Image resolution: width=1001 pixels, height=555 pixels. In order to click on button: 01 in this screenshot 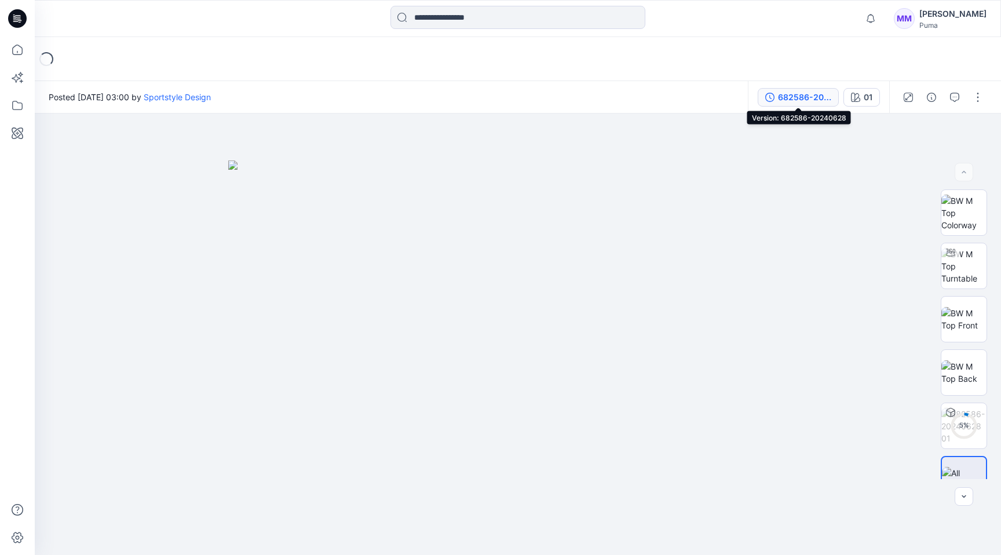, I will do `click(862, 97)`.